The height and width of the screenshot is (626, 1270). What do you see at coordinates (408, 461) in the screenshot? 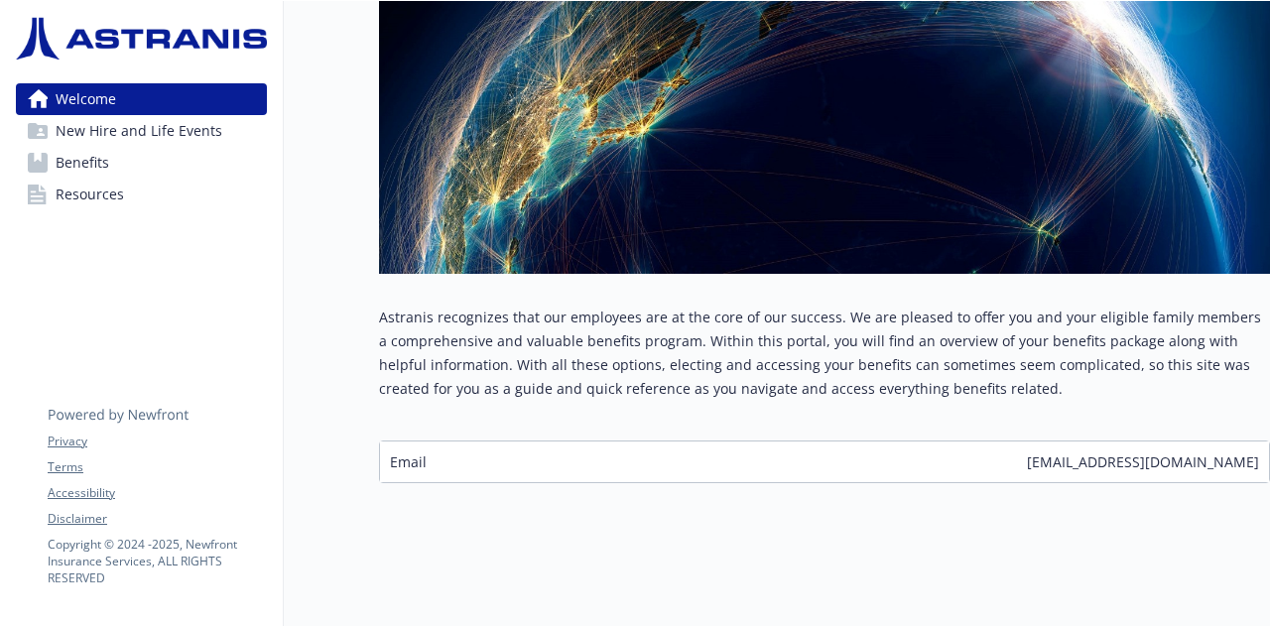
I see `span: Email` at bounding box center [408, 461].